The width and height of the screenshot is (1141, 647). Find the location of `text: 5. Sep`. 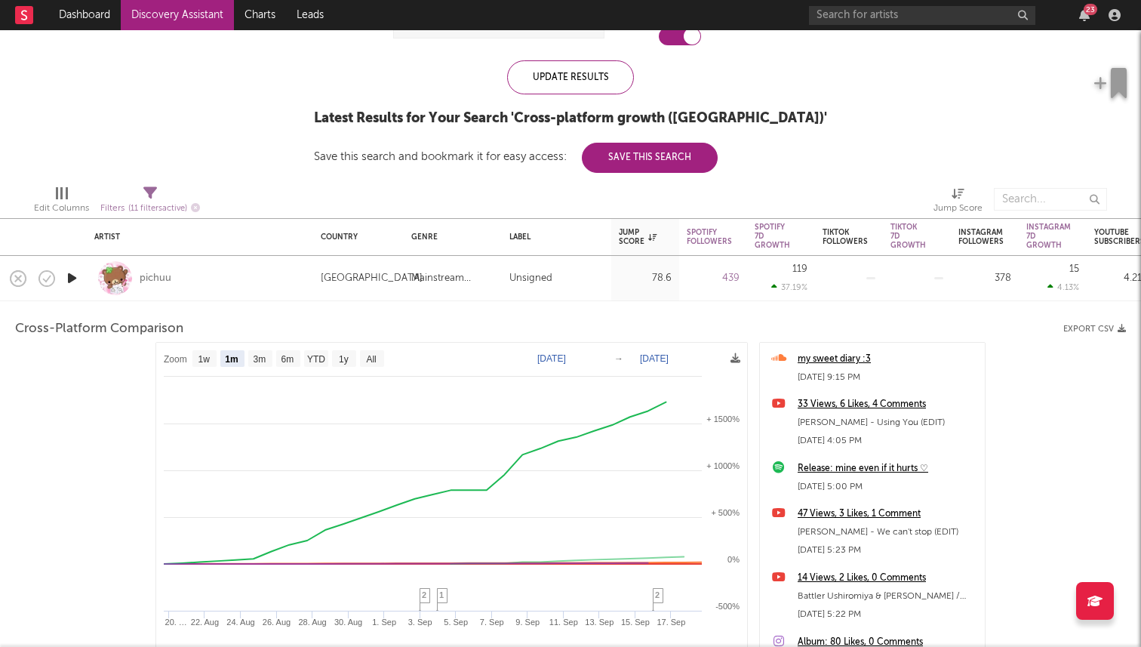

text: 5. Sep is located at coordinates (456, 622).